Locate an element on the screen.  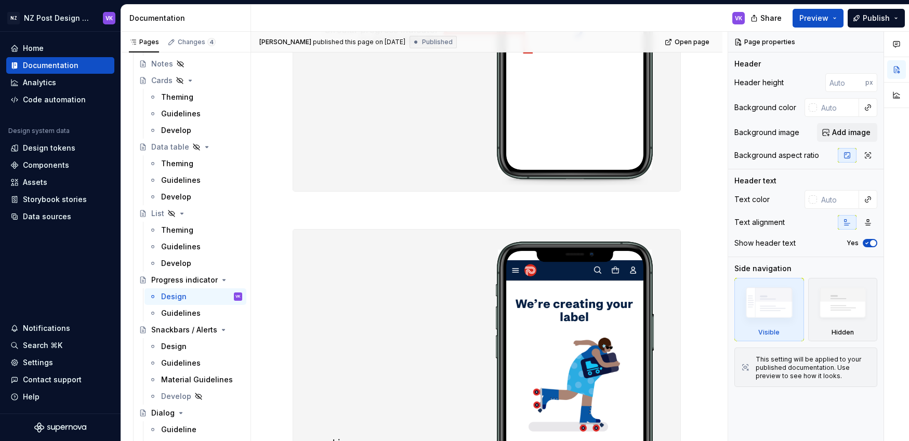
a: Guideline is located at coordinates (195, 430).